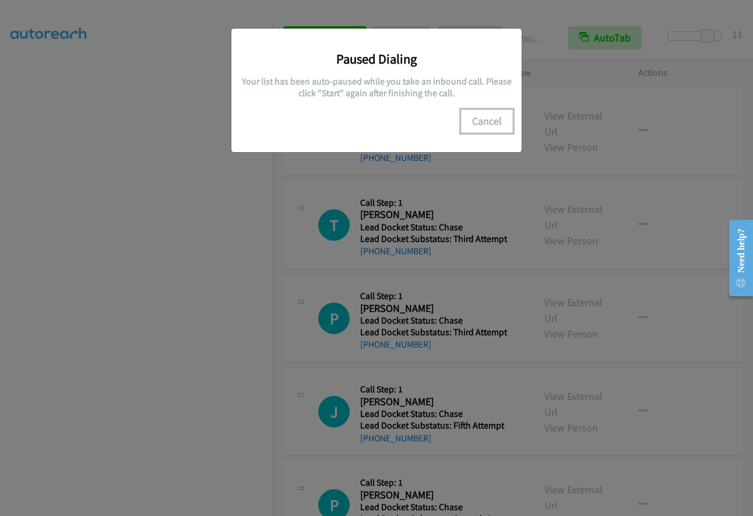 The height and width of the screenshot is (516, 753). I want to click on h3: Paused Dialing, so click(377, 59).